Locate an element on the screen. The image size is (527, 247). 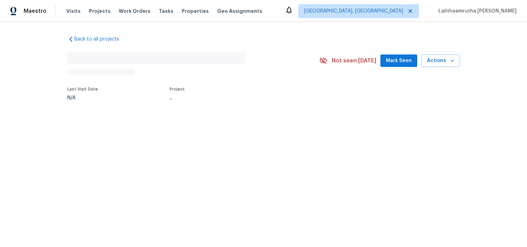
span: Actions is located at coordinates (441, 61).